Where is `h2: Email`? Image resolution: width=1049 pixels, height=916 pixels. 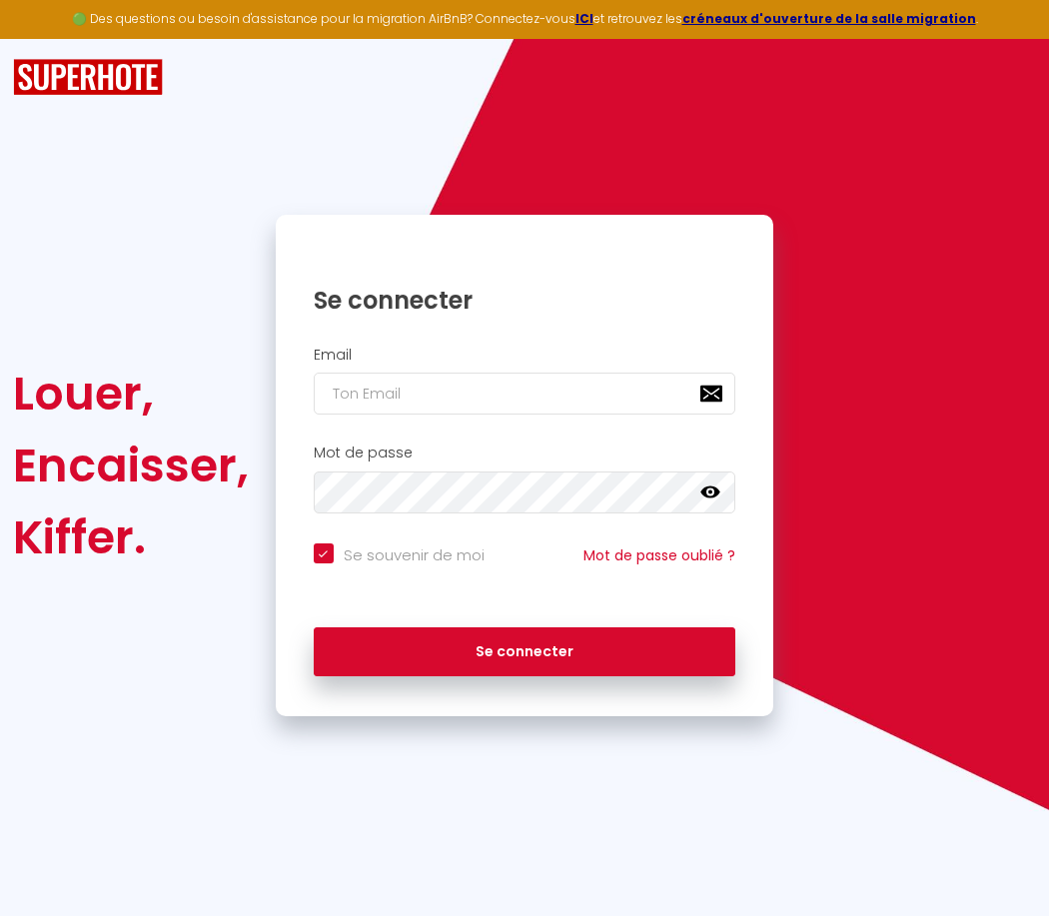
h2: Email is located at coordinates (524, 355).